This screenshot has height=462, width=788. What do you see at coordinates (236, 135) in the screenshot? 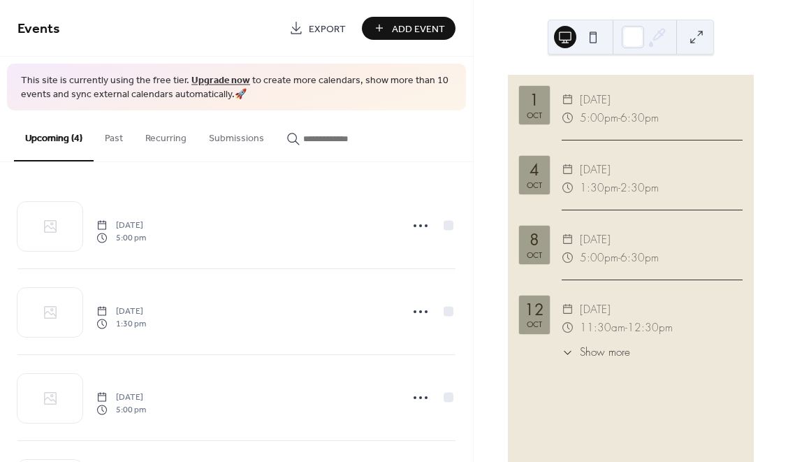
I see `button: Submissions` at bounding box center [236, 135].